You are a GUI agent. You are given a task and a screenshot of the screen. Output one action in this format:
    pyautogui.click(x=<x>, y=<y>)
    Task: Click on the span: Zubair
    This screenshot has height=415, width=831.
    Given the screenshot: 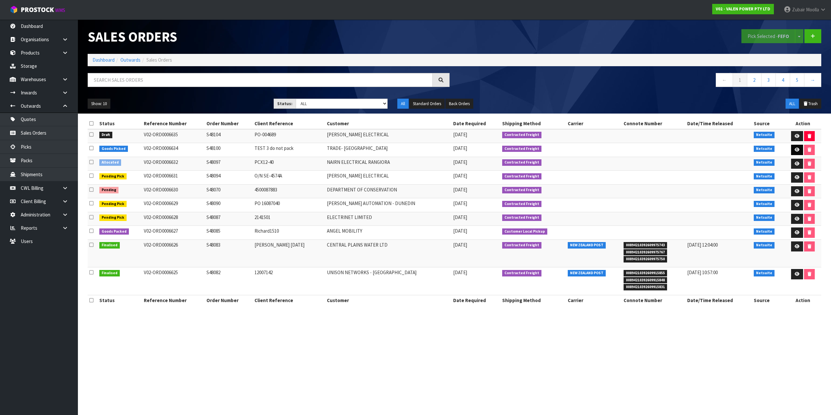 What is the action you would take?
    pyautogui.click(x=799, y=9)
    